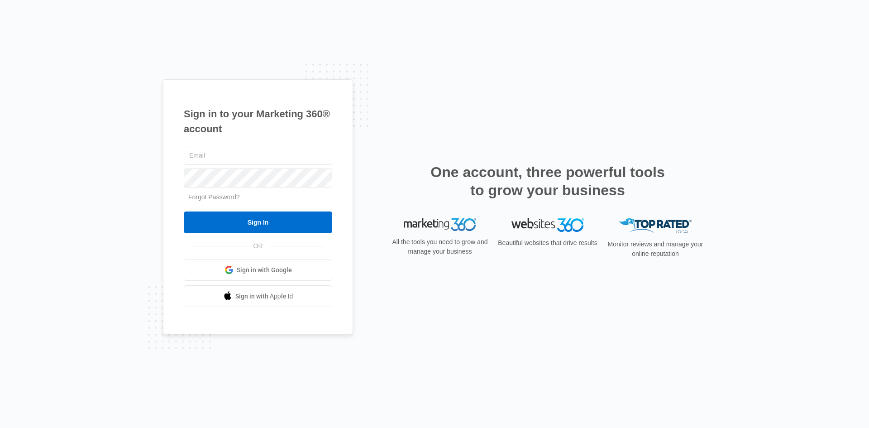 The width and height of the screenshot is (869, 428). What do you see at coordinates (548, 181) in the screenshot?
I see `h2: One account, three powerful tools to grow your business` at bounding box center [548, 181].